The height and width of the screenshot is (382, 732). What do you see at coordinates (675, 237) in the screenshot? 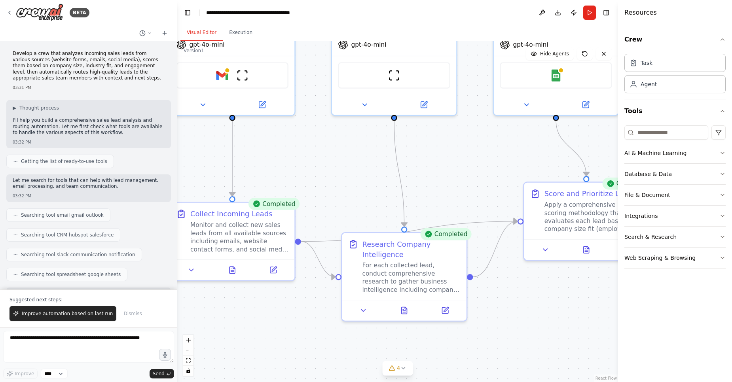
I see `button: Search & Research` at bounding box center [675, 237].